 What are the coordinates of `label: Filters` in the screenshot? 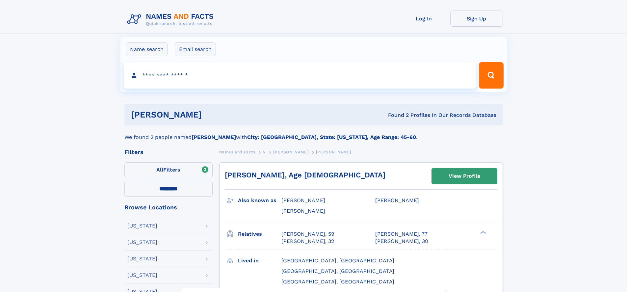 It's located at (168, 170).